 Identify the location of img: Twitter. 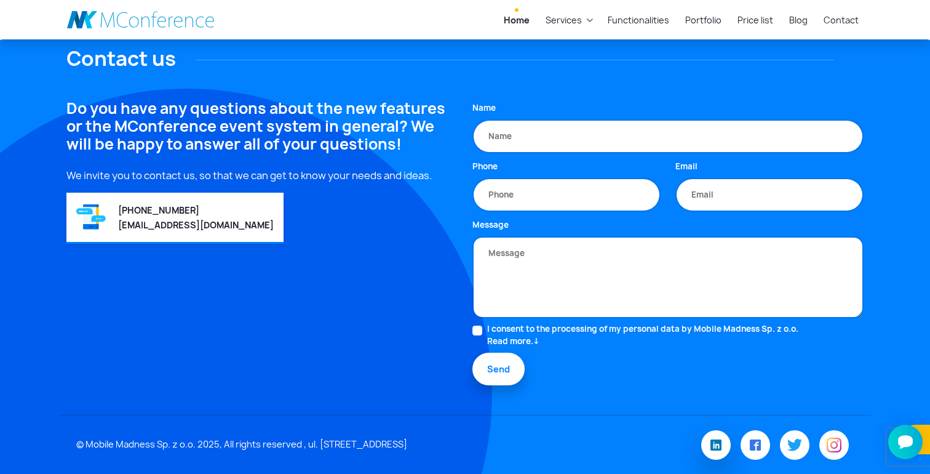
(795, 445).